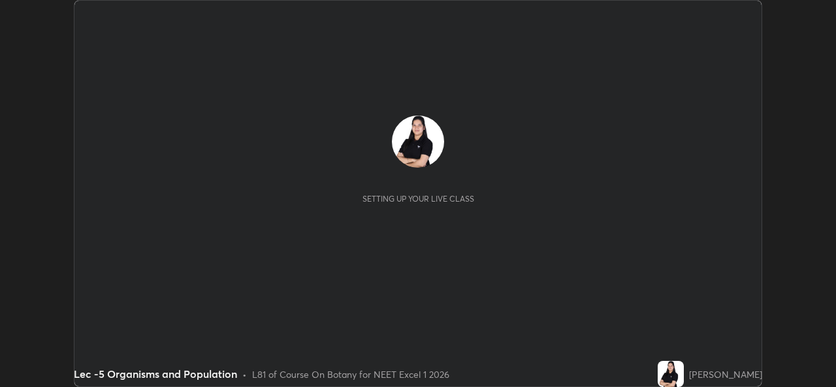 This screenshot has width=836, height=387. Describe the element at coordinates (351, 374) in the screenshot. I see `div: L81 of Course On Botany for NEET Excel 1 2026` at that location.